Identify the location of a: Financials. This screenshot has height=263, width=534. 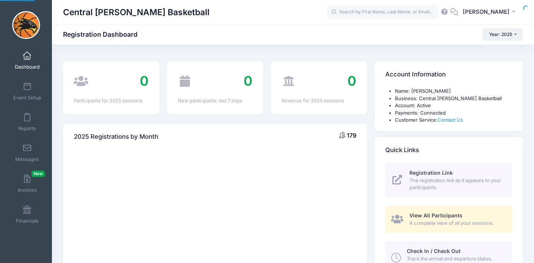
(27, 214).